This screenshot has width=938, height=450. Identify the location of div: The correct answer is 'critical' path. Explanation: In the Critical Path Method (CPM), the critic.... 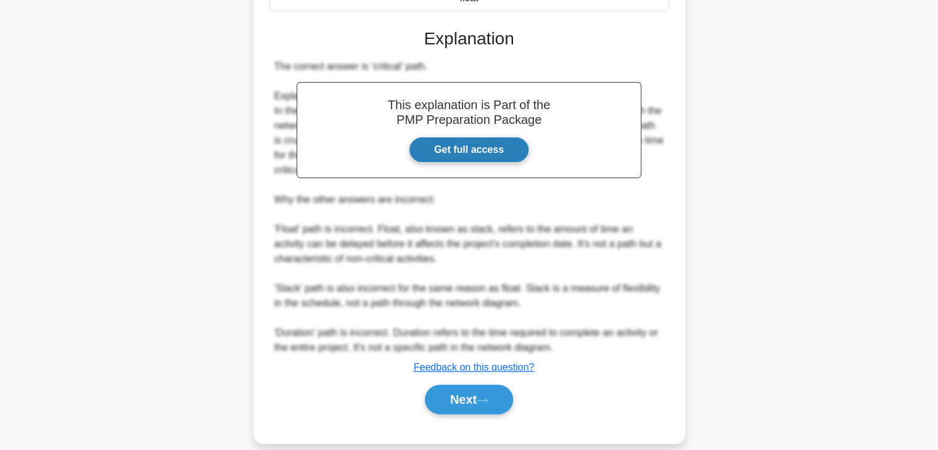
(469, 207).